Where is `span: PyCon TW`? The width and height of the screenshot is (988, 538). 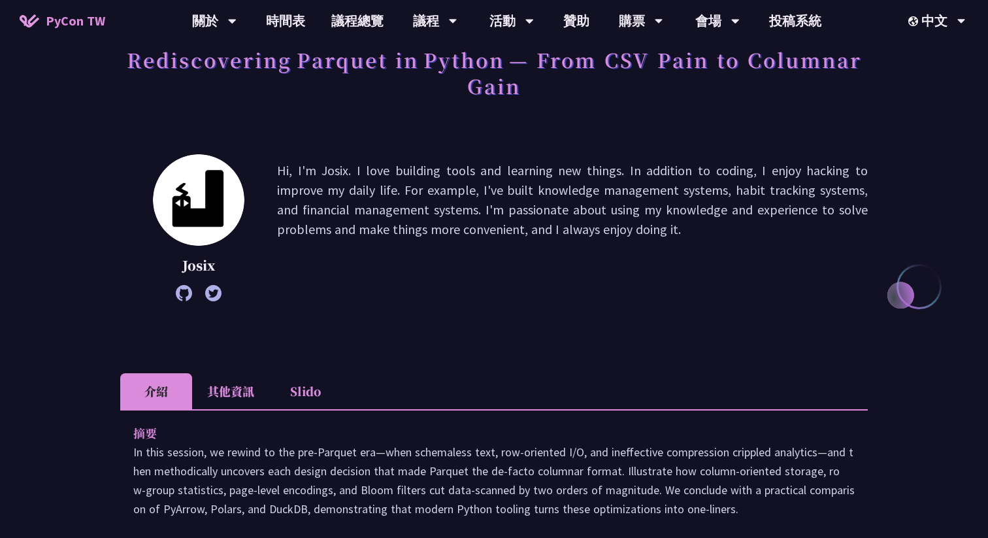 span: PyCon TW is located at coordinates (75, 21).